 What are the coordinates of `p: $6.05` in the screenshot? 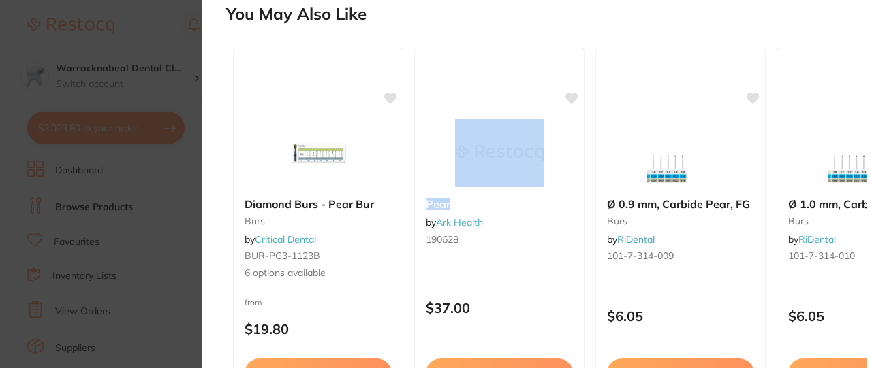 It's located at (680, 316).